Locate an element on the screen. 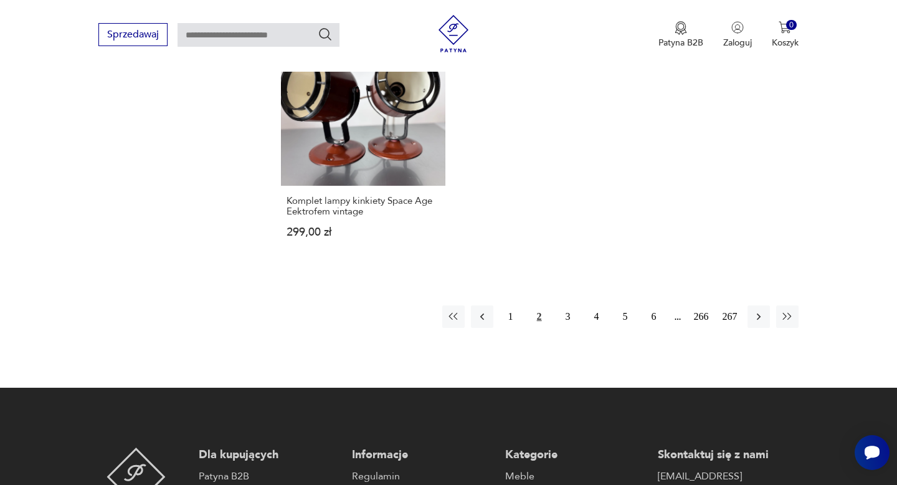 The width and height of the screenshot is (897, 485). button: 6 is located at coordinates (654, 316).